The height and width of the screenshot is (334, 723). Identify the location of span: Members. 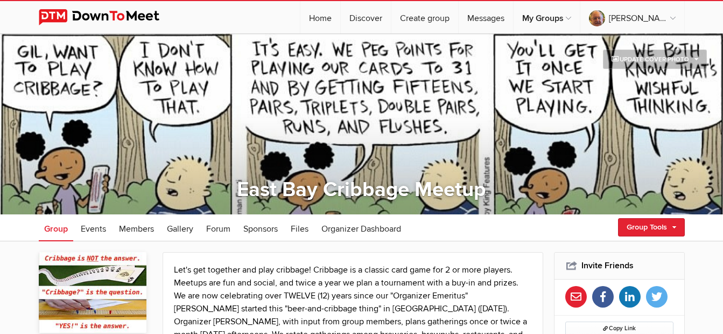
(136, 229).